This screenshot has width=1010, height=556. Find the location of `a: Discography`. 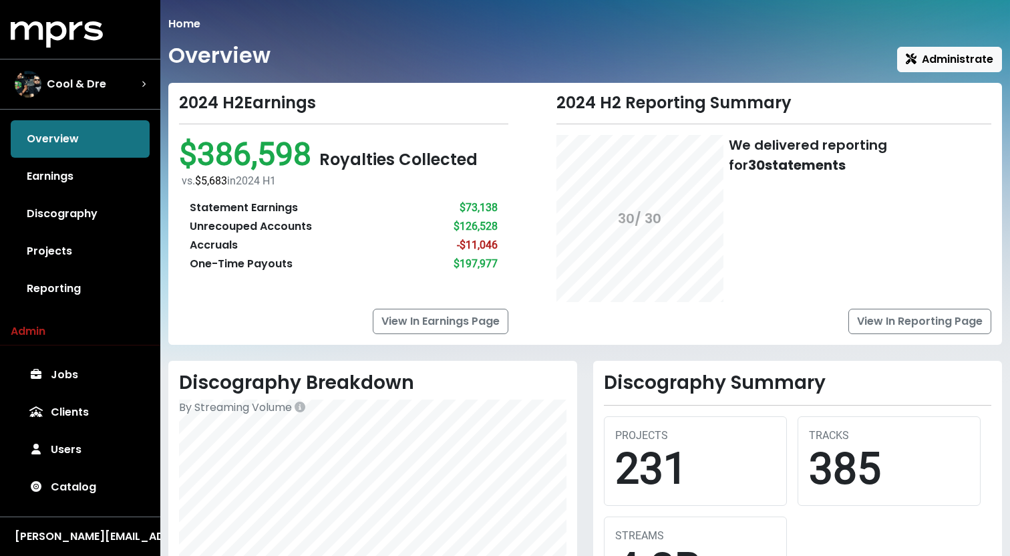

a: Discography is located at coordinates (80, 214).